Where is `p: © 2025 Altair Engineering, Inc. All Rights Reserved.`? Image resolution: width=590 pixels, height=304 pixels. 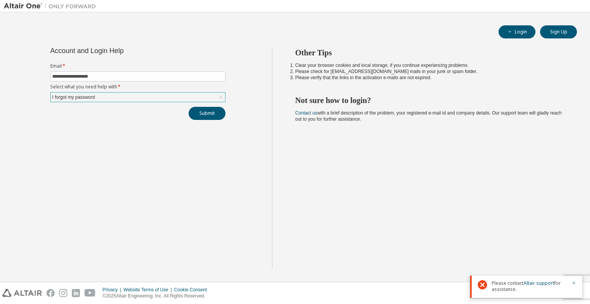 p: © 2025 Altair Engineering, Inc. All Rights Reserved. is located at coordinates (157, 296).